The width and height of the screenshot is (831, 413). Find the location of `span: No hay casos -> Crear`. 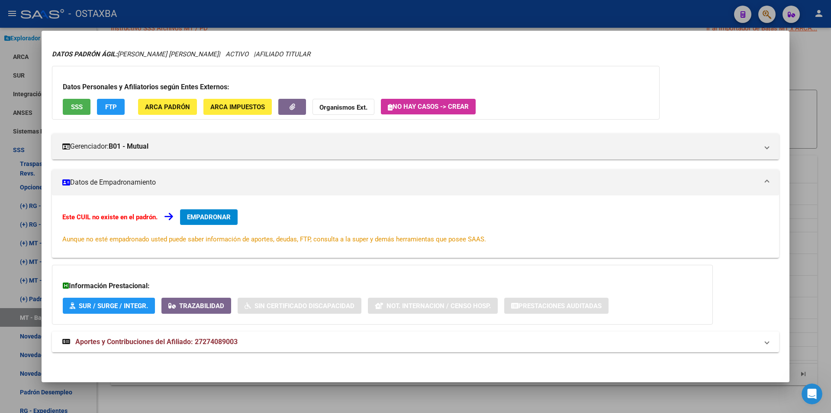

span: No hay casos -> Crear is located at coordinates (428, 107).